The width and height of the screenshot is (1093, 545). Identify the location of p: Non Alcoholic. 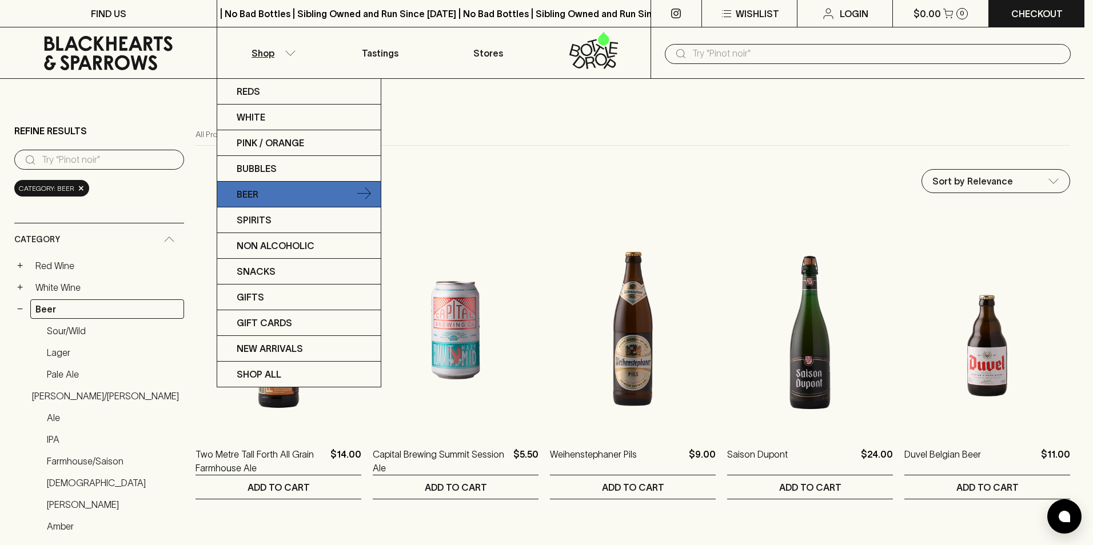
(275, 246).